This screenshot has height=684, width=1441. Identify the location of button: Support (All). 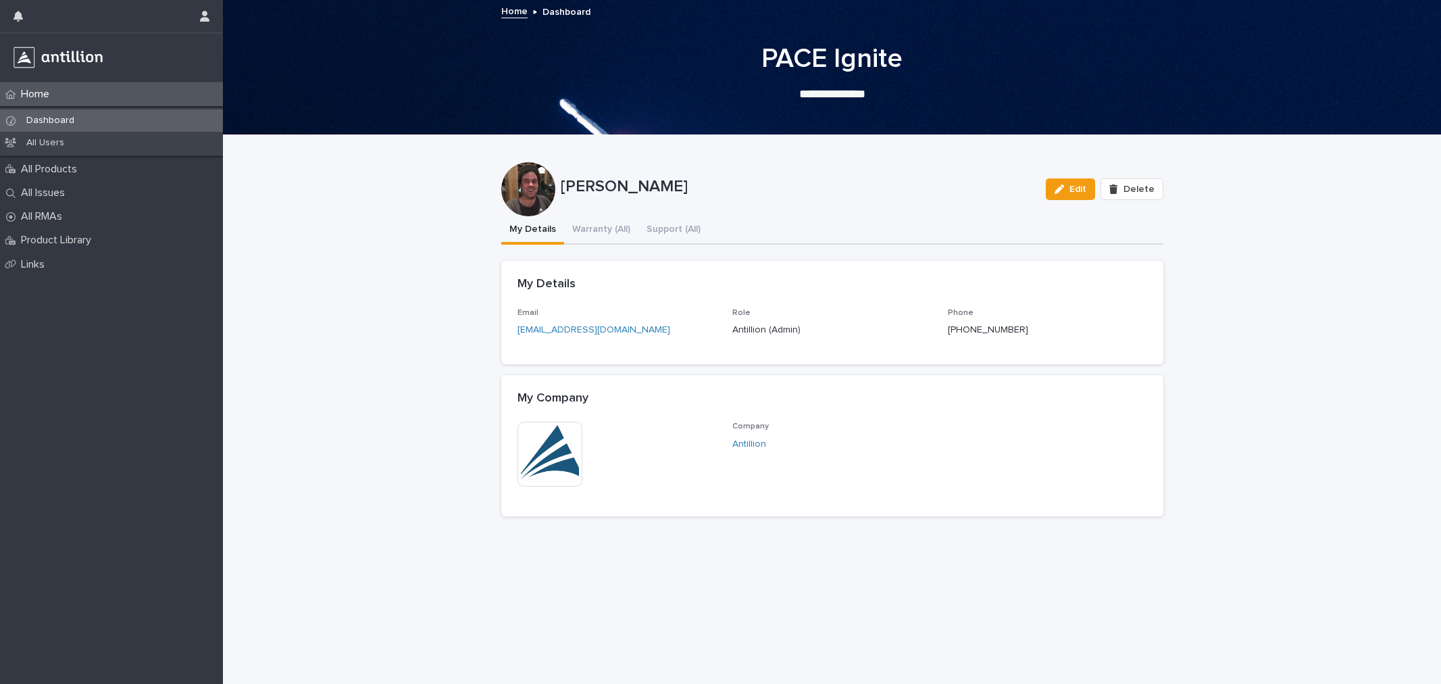
(674, 230).